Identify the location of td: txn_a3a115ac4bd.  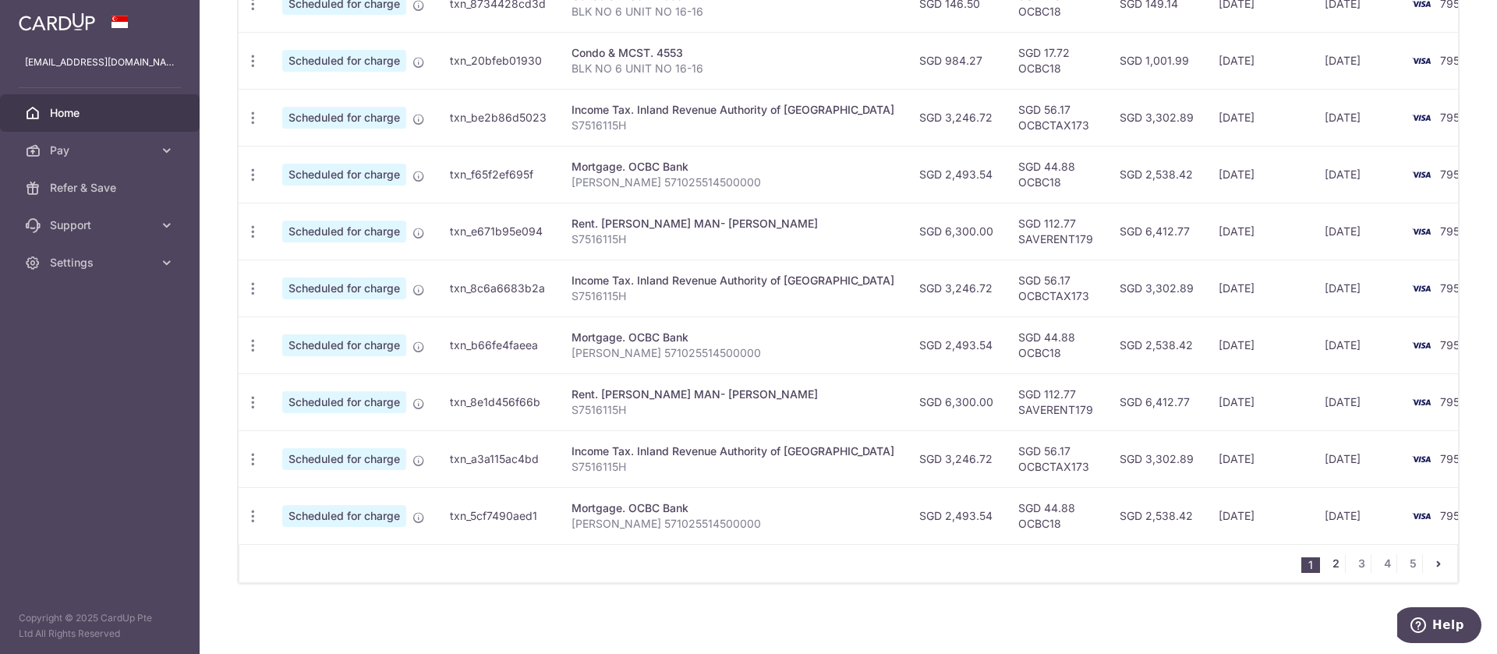
(498, 458).